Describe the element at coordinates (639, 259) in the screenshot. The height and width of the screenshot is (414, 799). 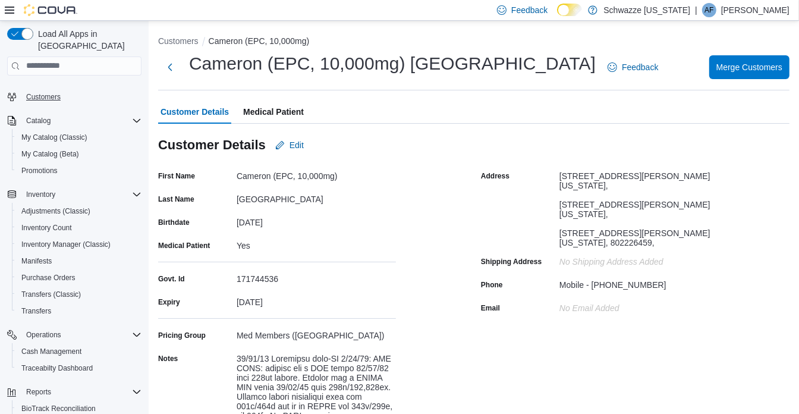
I see `div: No Shipping Address added` at that location.